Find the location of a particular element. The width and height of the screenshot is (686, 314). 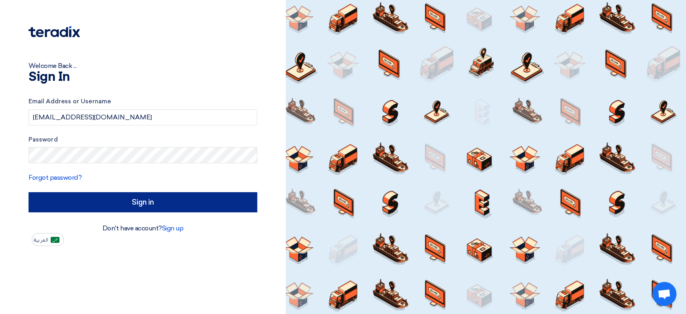

label: Email Address or Username is located at coordinates (143, 101).